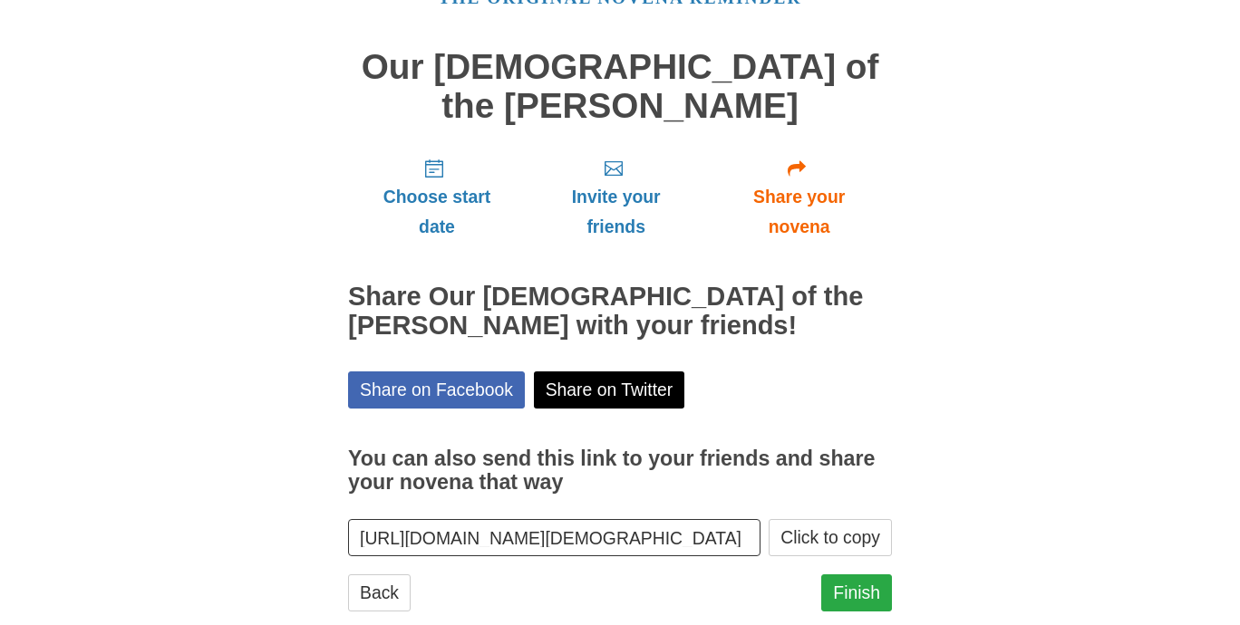 Image resolution: width=1240 pixels, height=625 pixels. I want to click on a: Share on Twitter, so click(609, 390).